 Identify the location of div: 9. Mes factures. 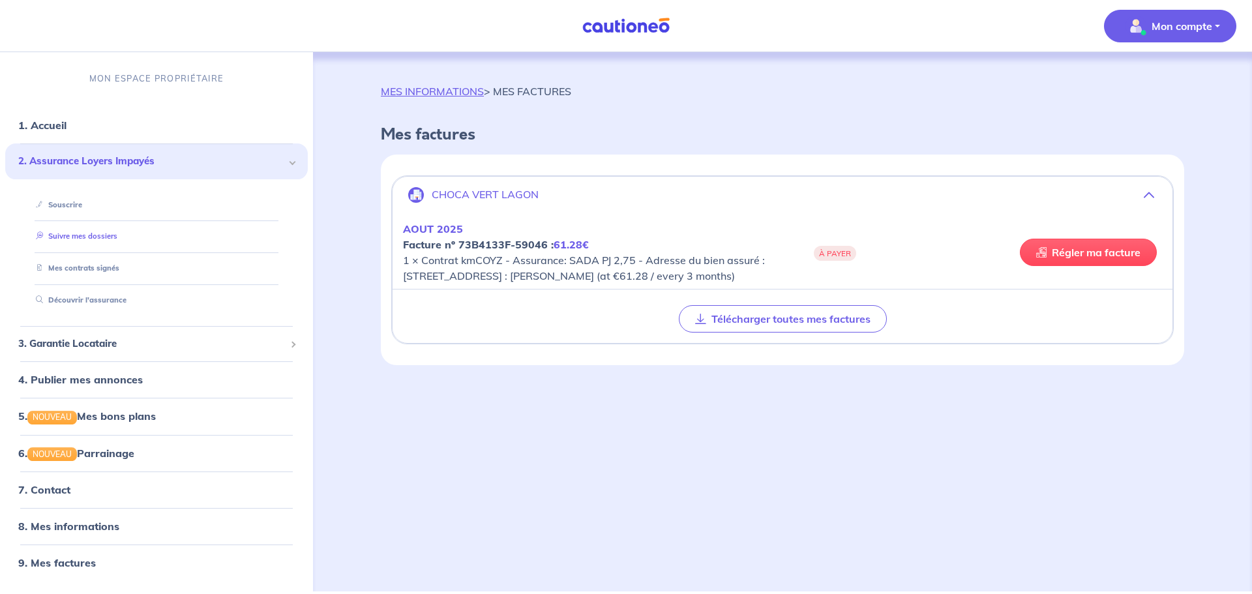
(156, 563).